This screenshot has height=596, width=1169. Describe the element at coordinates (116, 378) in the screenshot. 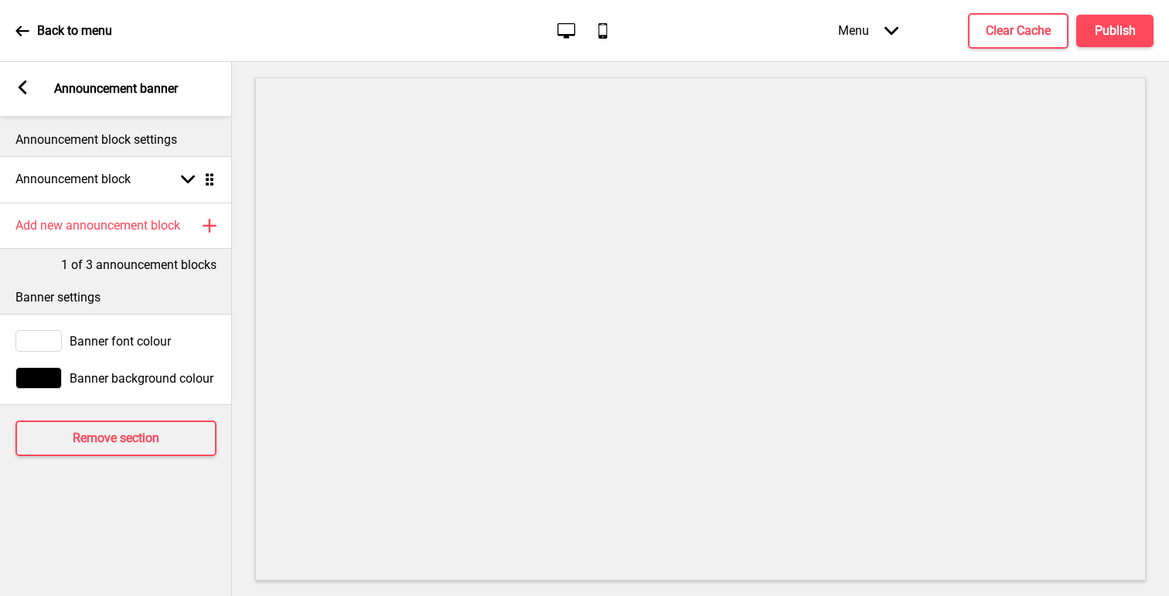

I see `div: Banner background colour` at that location.